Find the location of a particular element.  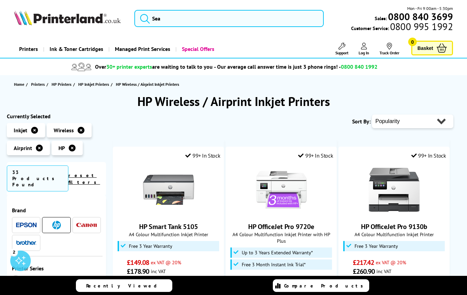

span: Recently Viewed is located at coordinates (125, 286).